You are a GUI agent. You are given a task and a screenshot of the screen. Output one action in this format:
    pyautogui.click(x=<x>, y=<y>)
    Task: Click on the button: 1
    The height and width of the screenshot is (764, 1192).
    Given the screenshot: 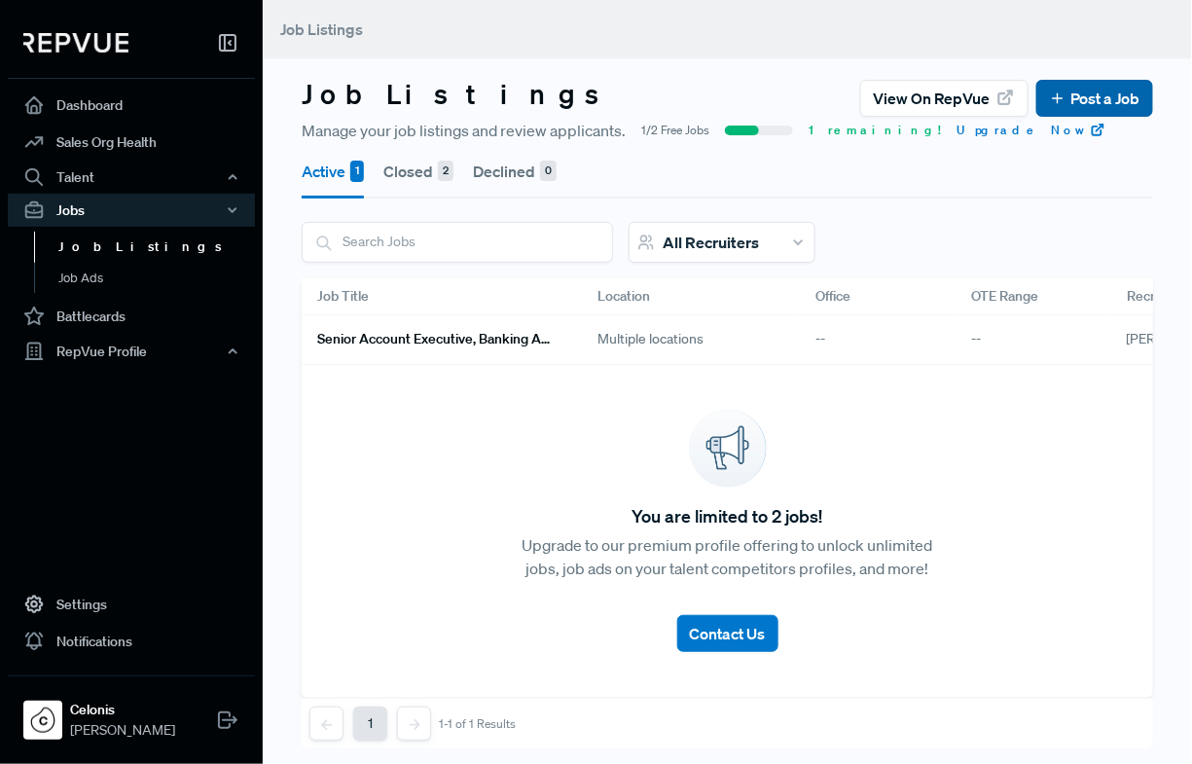 What is the action you would take?
    pyautogui.click(x=370, y=723)
    